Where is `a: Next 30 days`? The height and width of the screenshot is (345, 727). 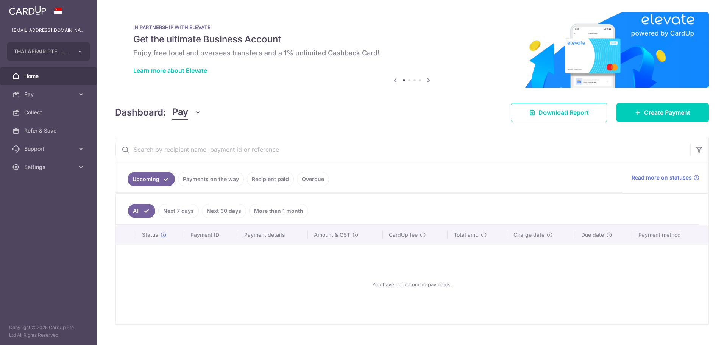
a: Next 30 days is located at coordinates (224, 211).